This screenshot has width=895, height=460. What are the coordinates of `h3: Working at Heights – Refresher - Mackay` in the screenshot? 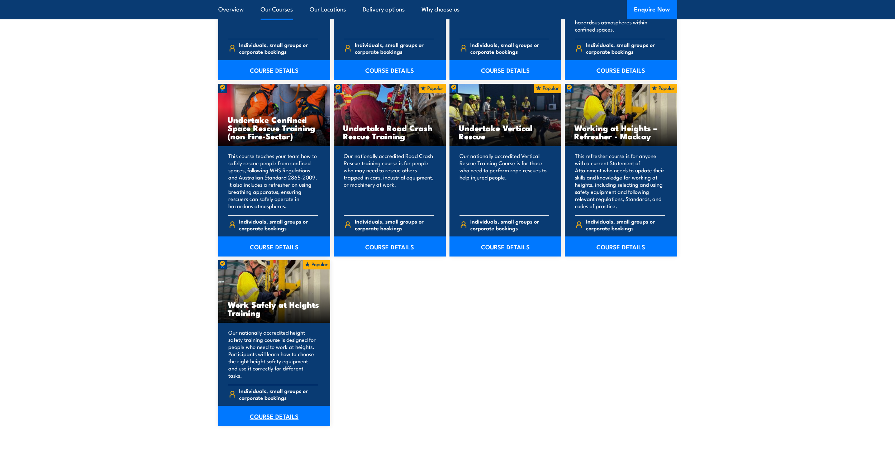 It's located at (621, 132).